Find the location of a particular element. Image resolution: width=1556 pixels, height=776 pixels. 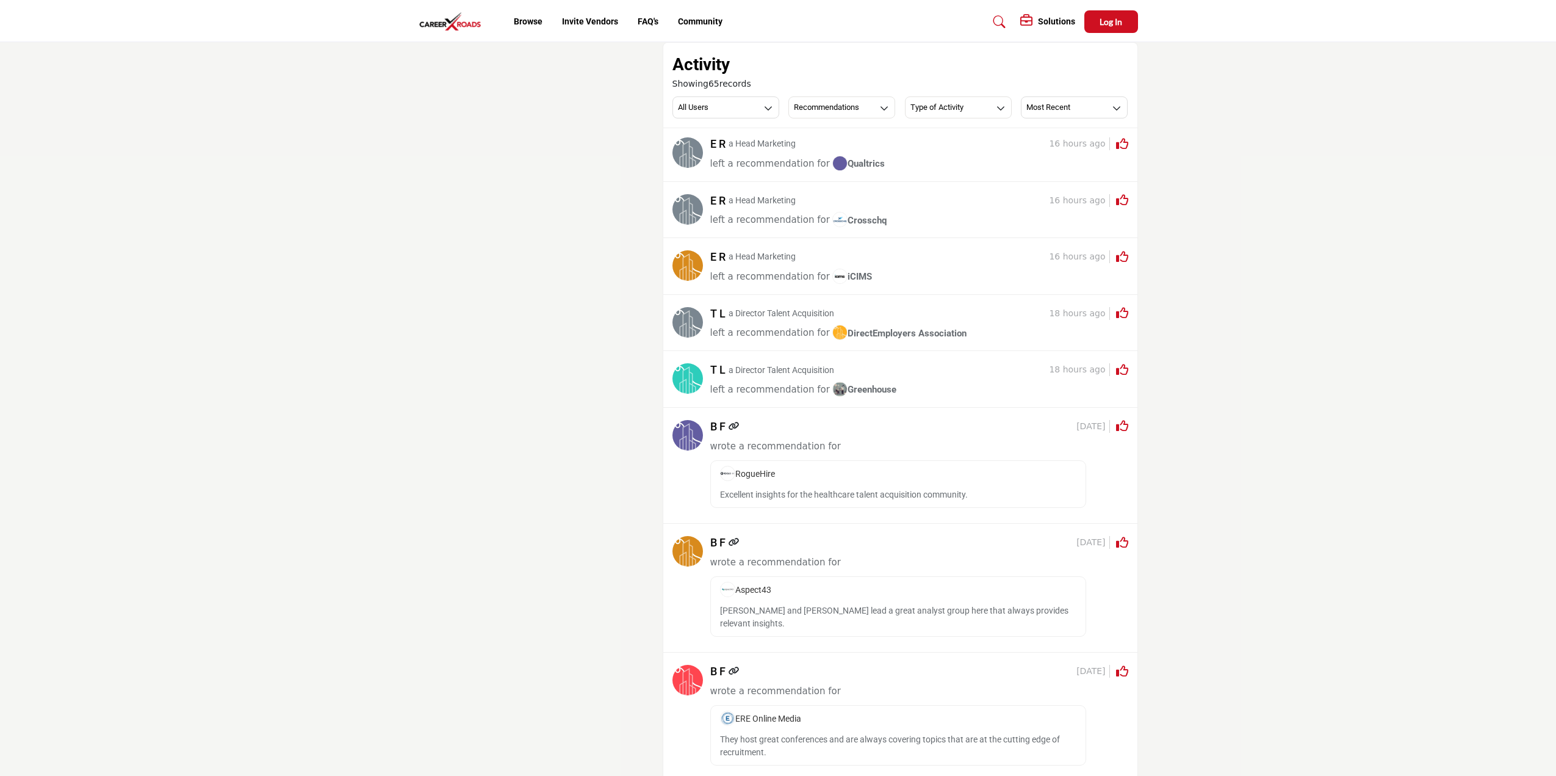

button: Type of Activity is located at coordinates (958, 107).